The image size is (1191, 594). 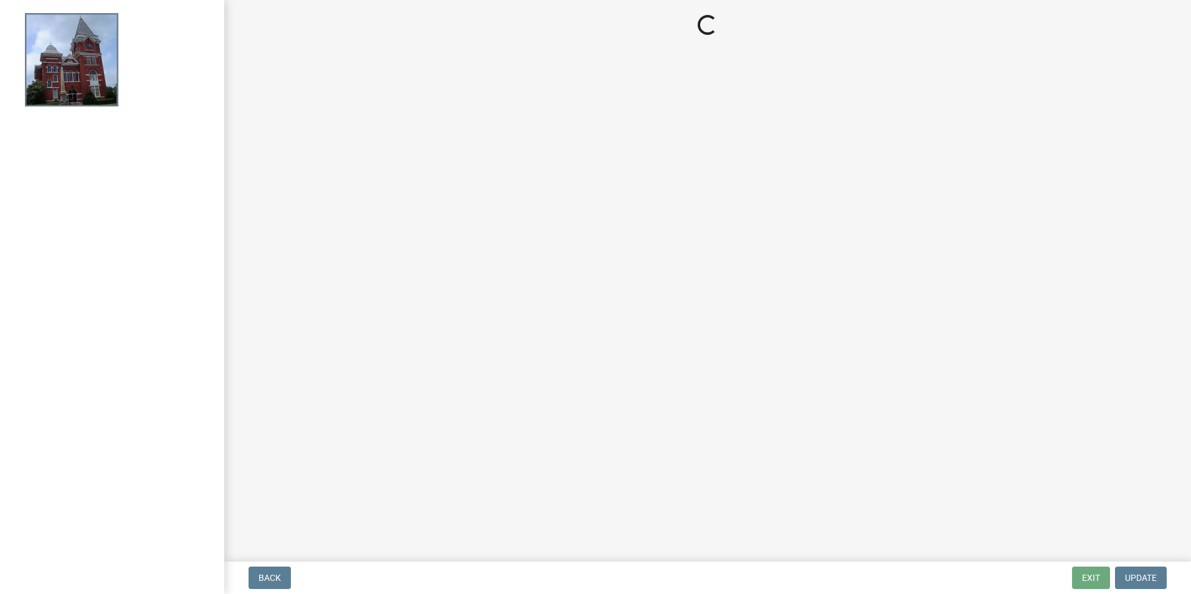 What do you see at coordinates (1140, 578) in the screenshot?
I see `button: Update` at bounding box center [1140, 578].